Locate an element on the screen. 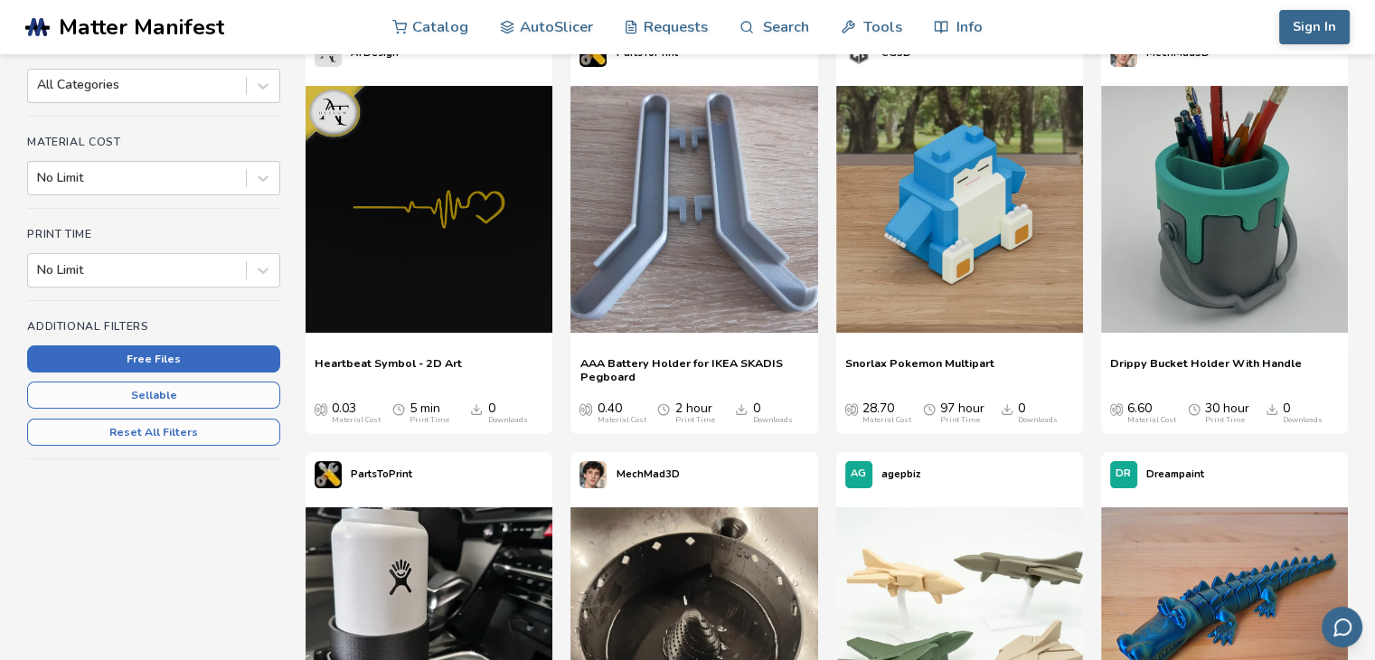 Image resolution: width=1375 pixels, height=660 pixels. div: 0.40 is located at coordinates (621, 413).